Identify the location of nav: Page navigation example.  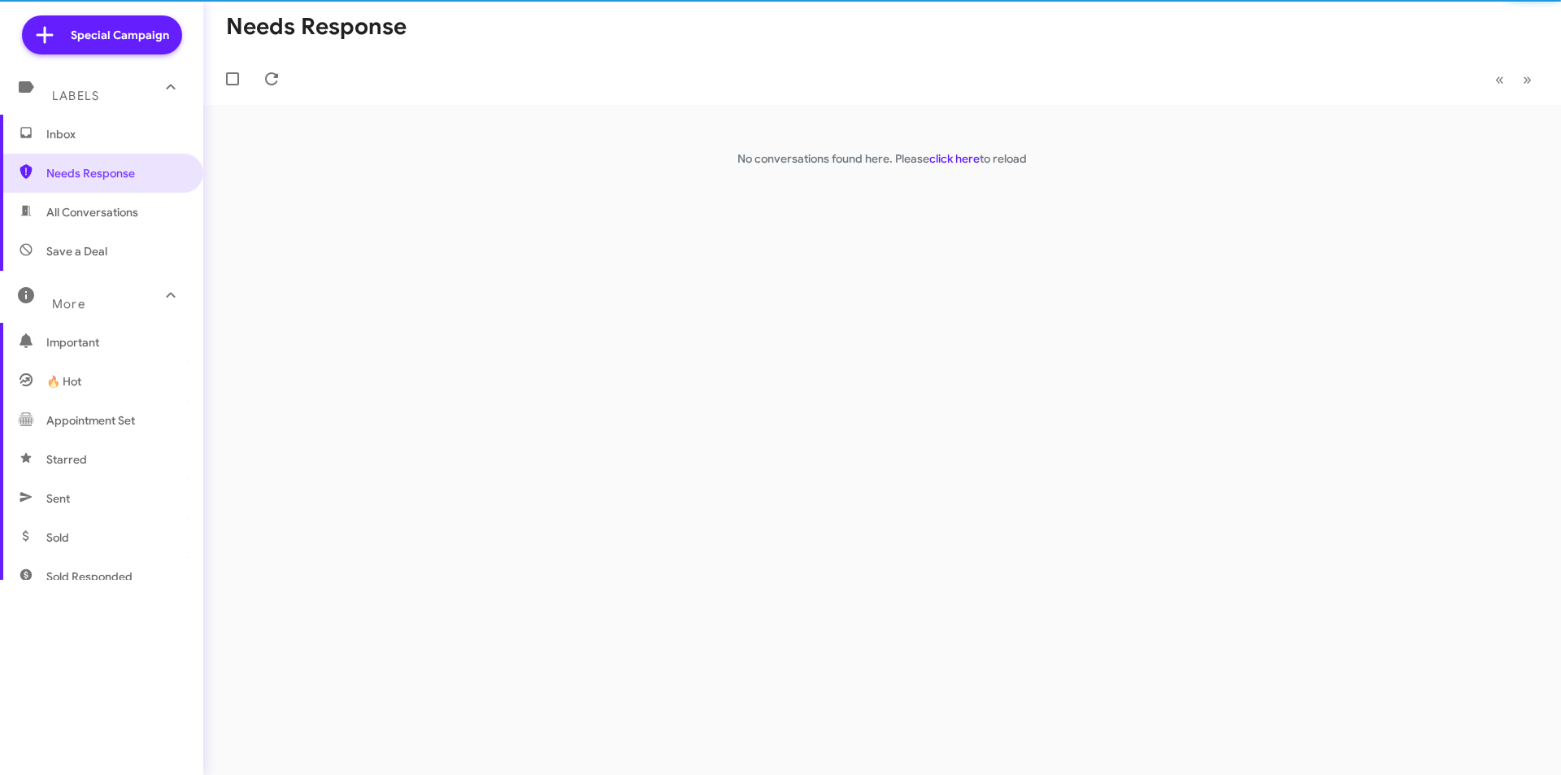
(1513, 79).